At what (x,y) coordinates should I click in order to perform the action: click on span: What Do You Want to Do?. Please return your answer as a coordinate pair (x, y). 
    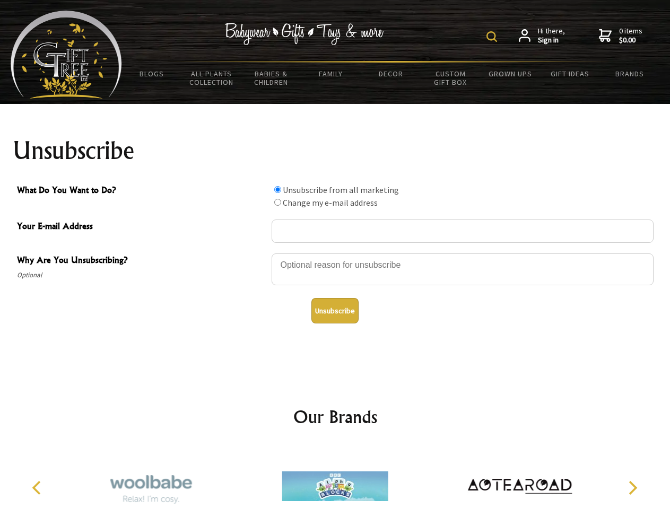
    Looking at the image, I should click on (142, 191).